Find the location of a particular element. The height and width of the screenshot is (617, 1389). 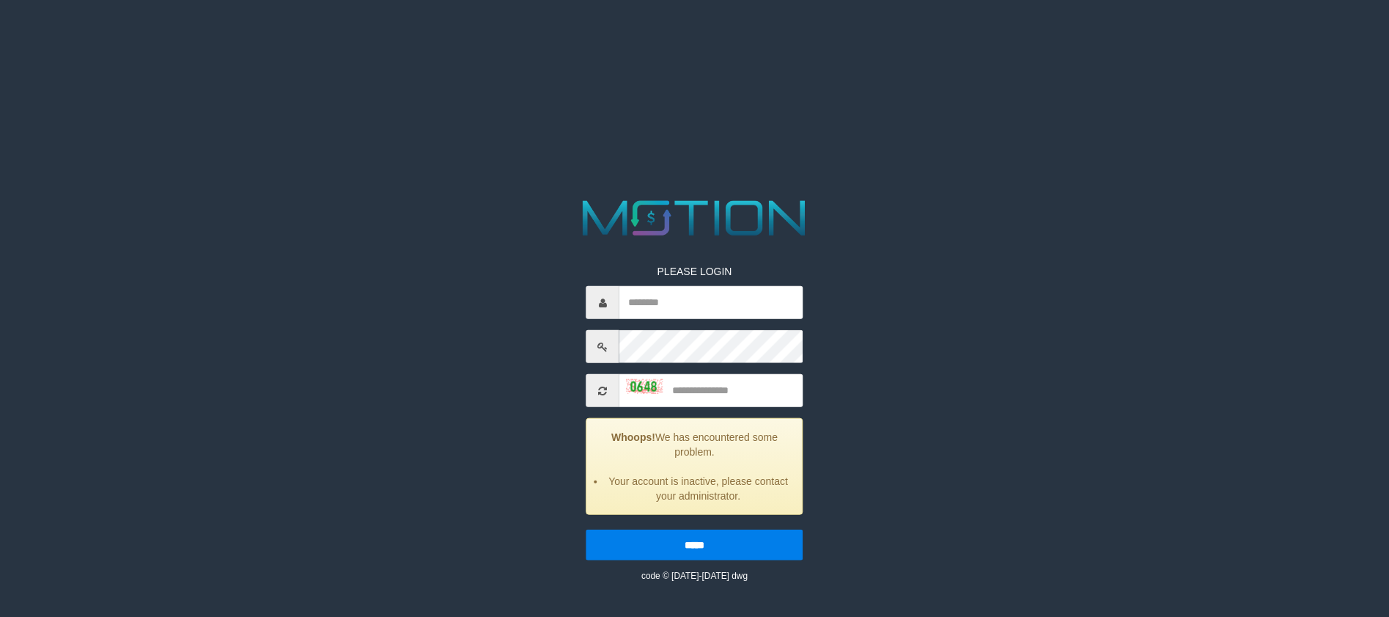

div: We has encountered some problem. is located at coordinates (695, 466).